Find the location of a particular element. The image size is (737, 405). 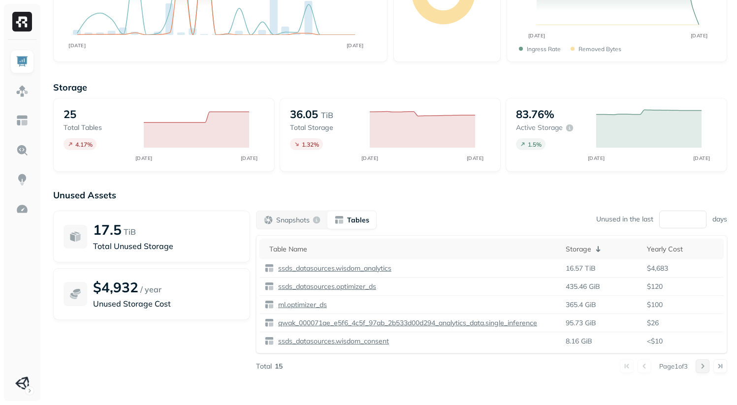

p: 95.73 GiB is located at coordinates (581, 323).